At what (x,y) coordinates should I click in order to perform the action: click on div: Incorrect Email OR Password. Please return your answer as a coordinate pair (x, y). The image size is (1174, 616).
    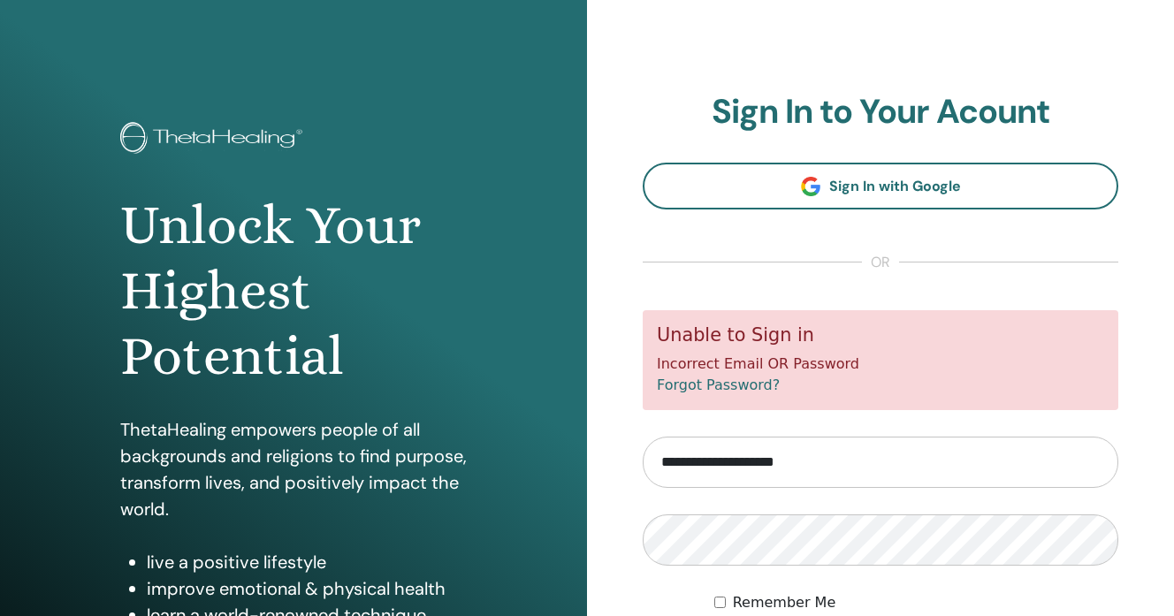
    Looking at the image, I should click on (881, 360).